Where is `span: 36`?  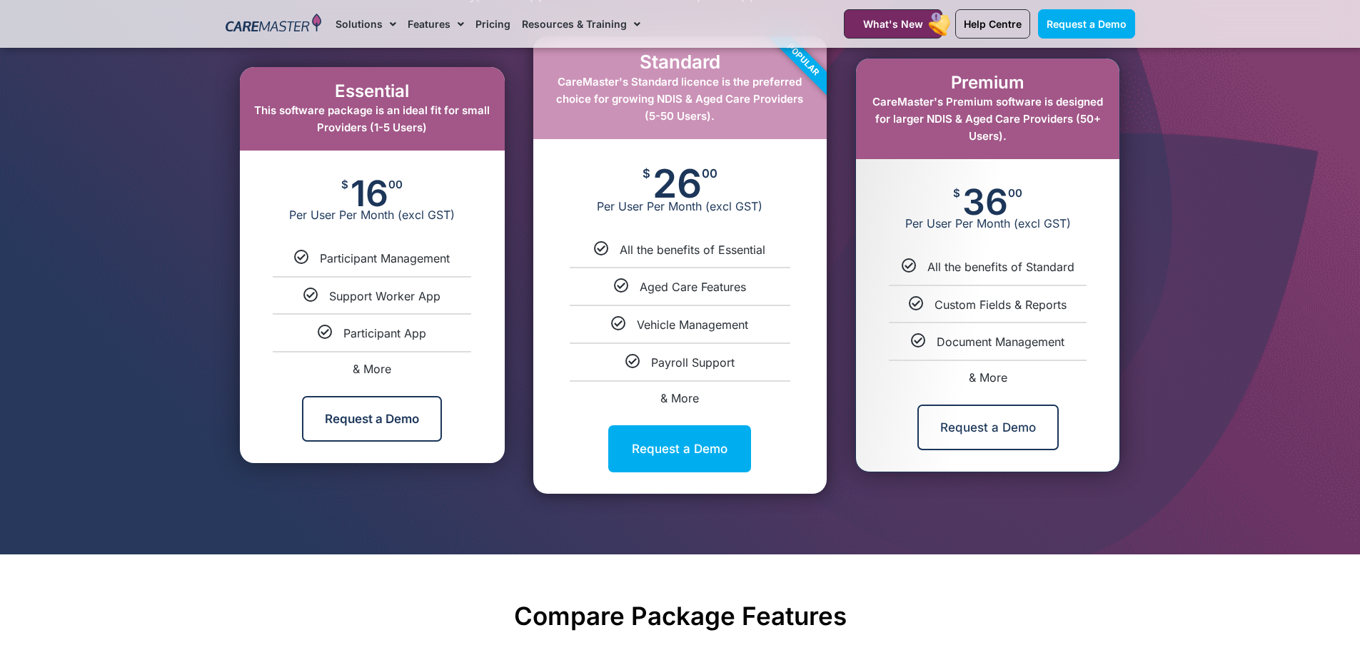 span: 36 is located at coordinates (985, 202).